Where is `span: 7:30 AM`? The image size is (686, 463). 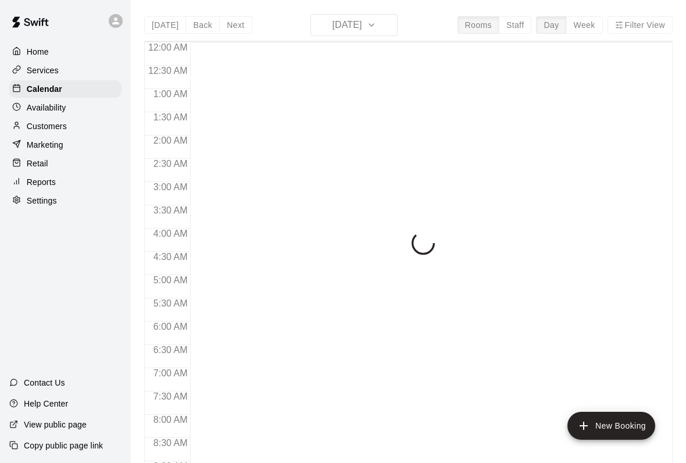
span: 7:30 AM is located at coordinates (170, 396).